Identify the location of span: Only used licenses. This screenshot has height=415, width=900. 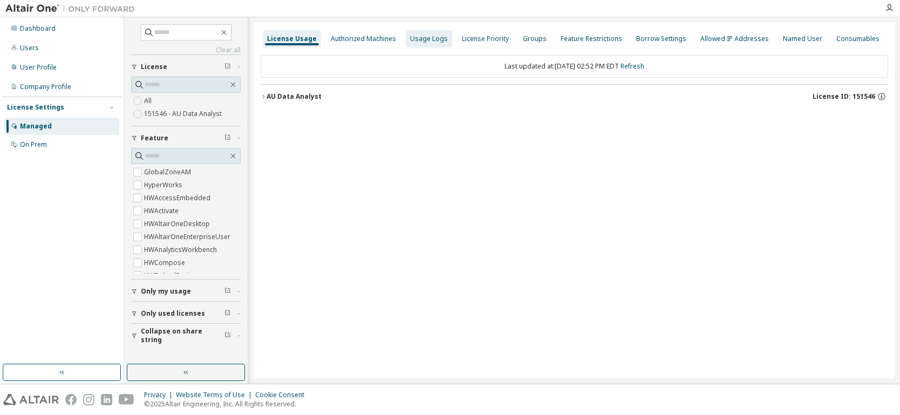
(173, 313).